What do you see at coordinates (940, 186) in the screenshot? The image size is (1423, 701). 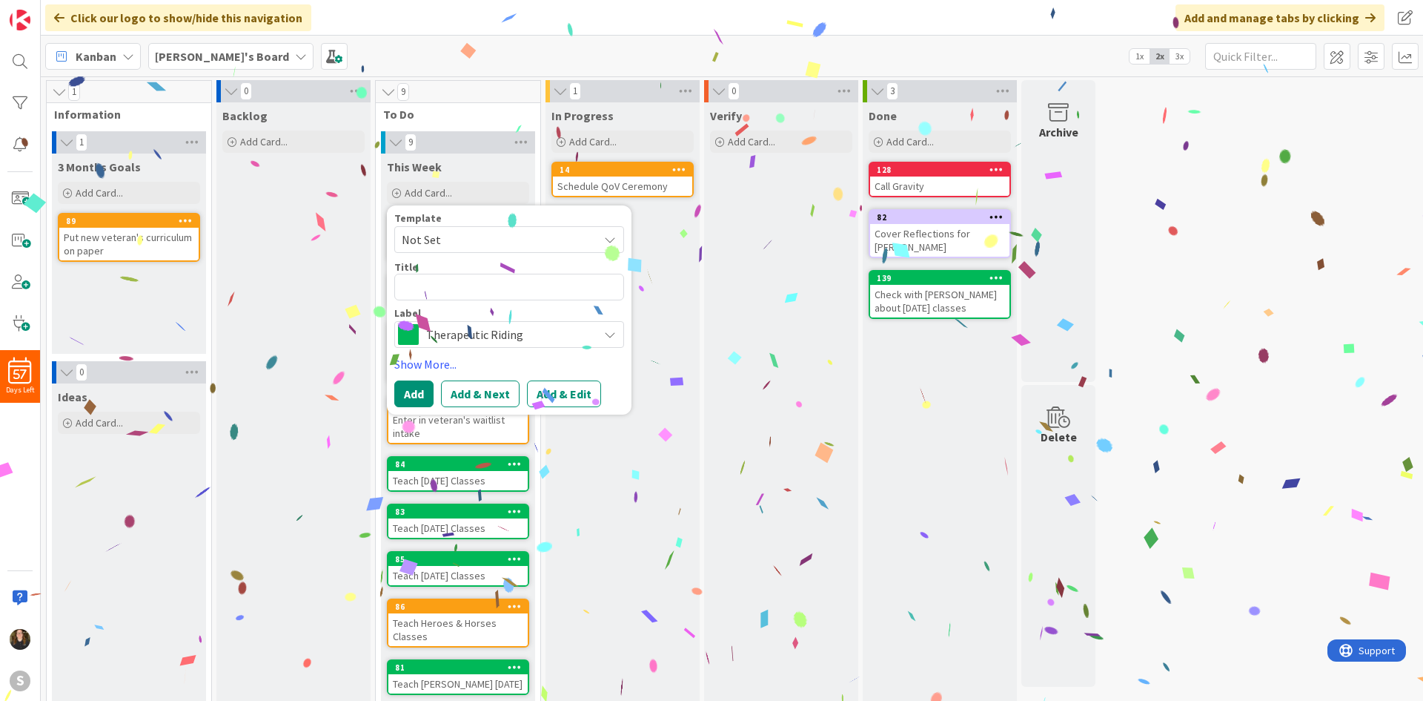 I see `div: Call Gravity` at bounding box center [940, 186].